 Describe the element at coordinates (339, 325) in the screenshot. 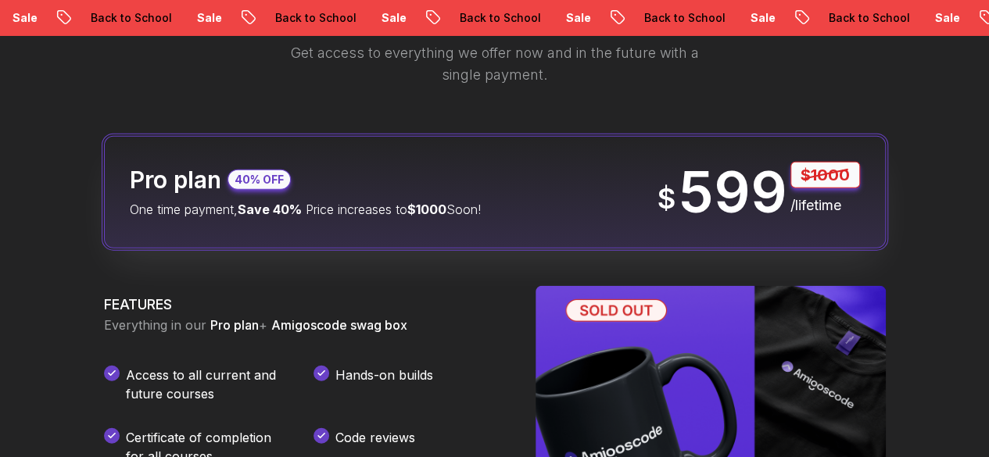

I see `span: Amigoscode swag box` at that location.